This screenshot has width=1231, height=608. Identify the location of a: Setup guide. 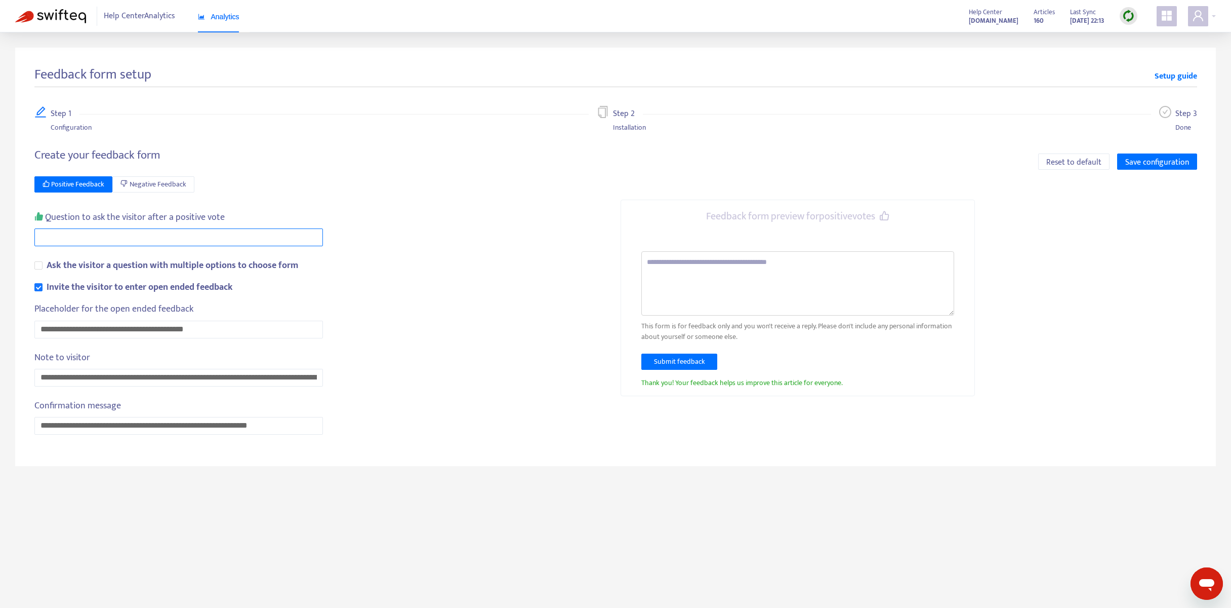
(1176, 76).